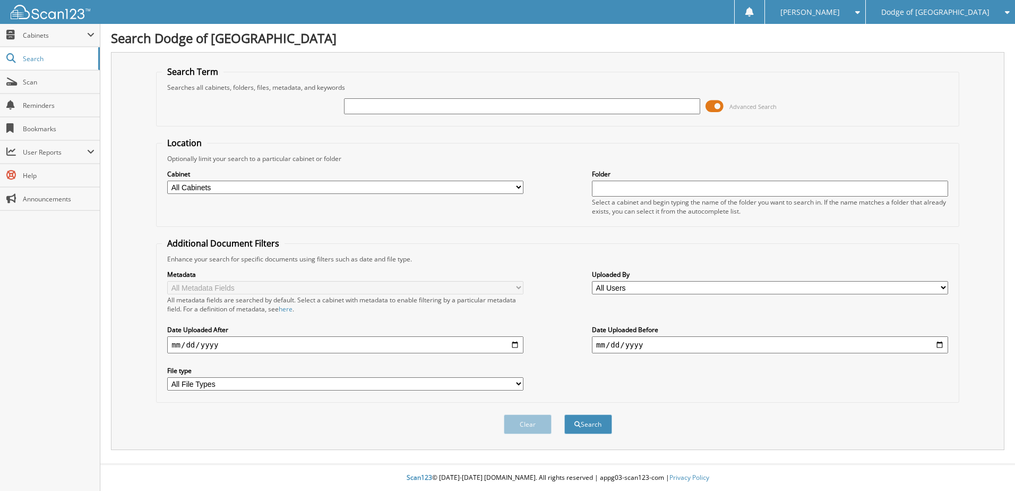 Image resolution: width=1015 pixels, height=491 pixels. Describe the element at coordinates (689, 477) in the screenshot. I see `a: Privacy Policy` at that location.